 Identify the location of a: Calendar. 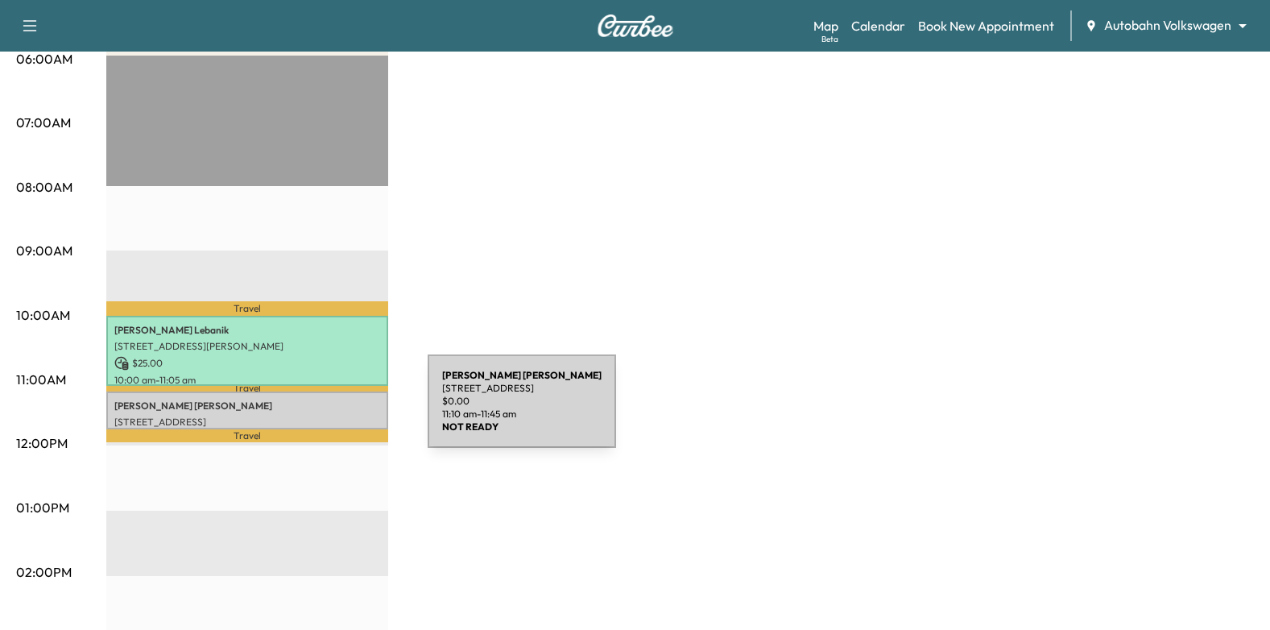
(878, 26).